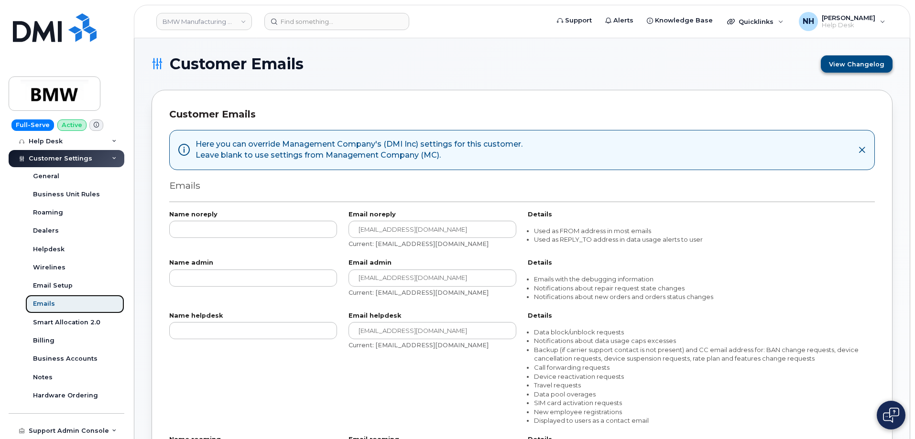  Describe the element at coordinates (704, 368) in the screenshot. I see `li: Call forwarding requests` at that location.